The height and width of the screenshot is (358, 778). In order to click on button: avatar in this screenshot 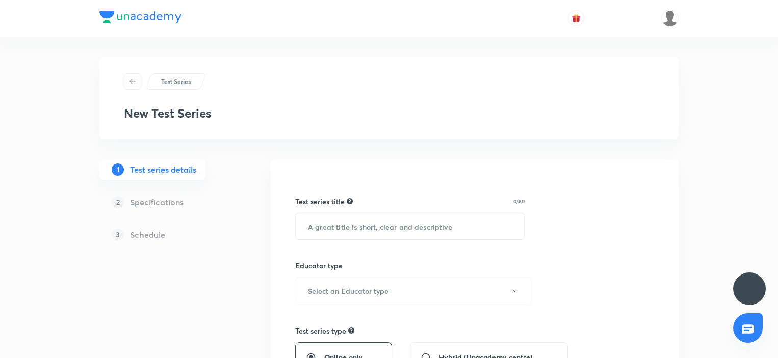, I will do `click(576, 18)`.